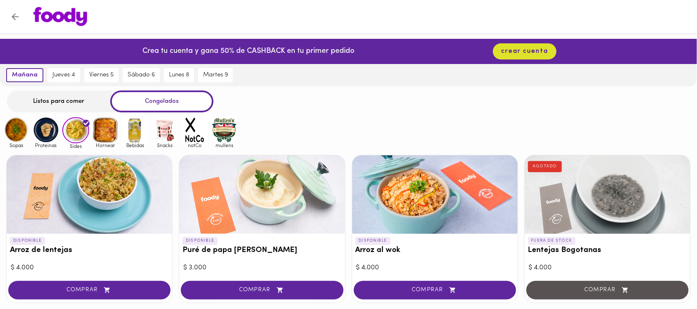  What do you see at coordinates (76, 146) in the screenshot?
I see `span: Sides` at bounding box center [76, 146].